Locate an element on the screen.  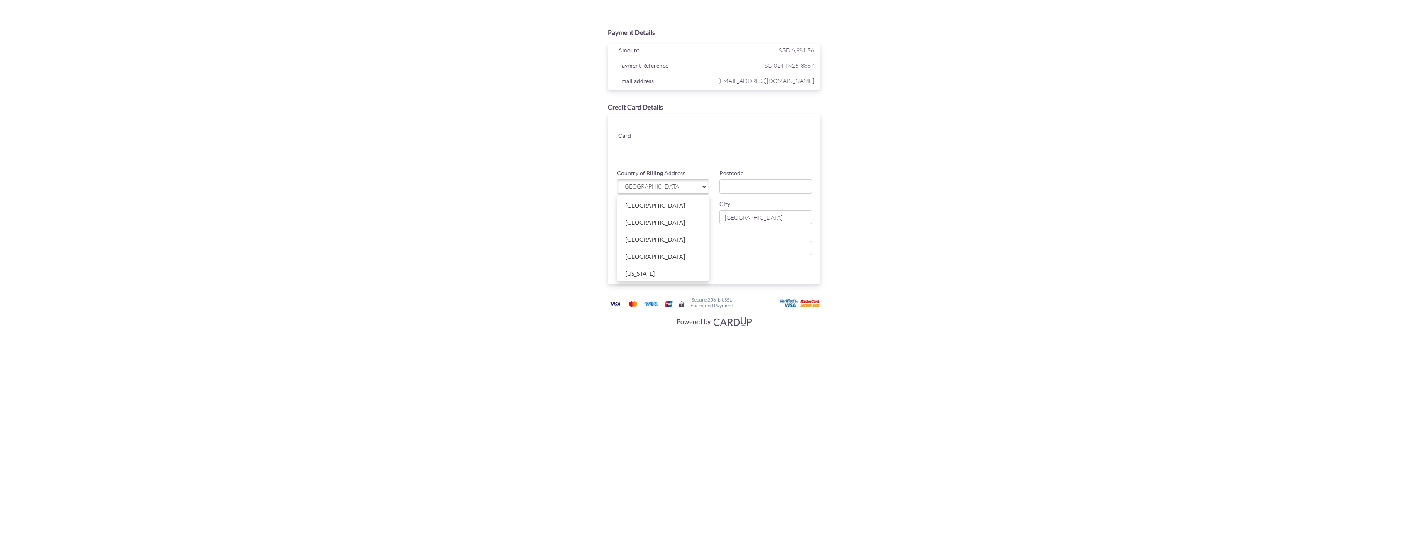
img: Secure lock is located at coordinates (682, 304).